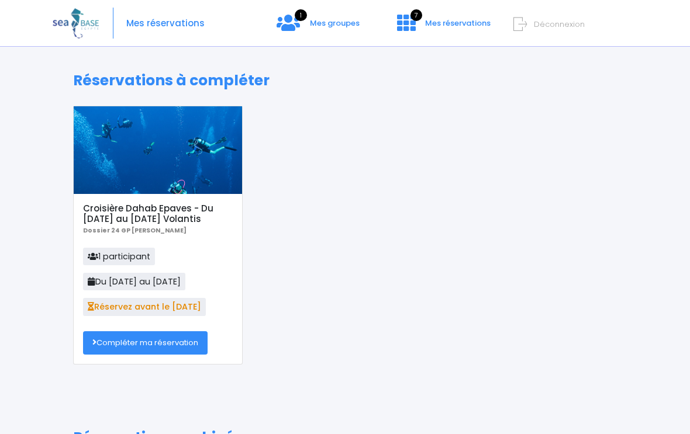 The height and width of the screenshot is (434, 690). I want to click on a: Compléter ma réservation, so click(145, 343).